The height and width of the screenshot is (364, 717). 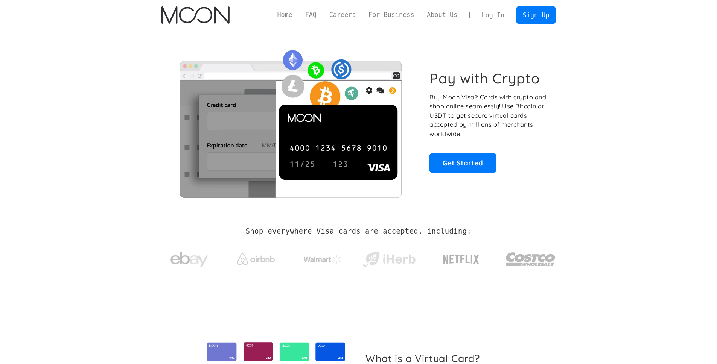 I want to click on a: Costco, so click(x=531, y=258).